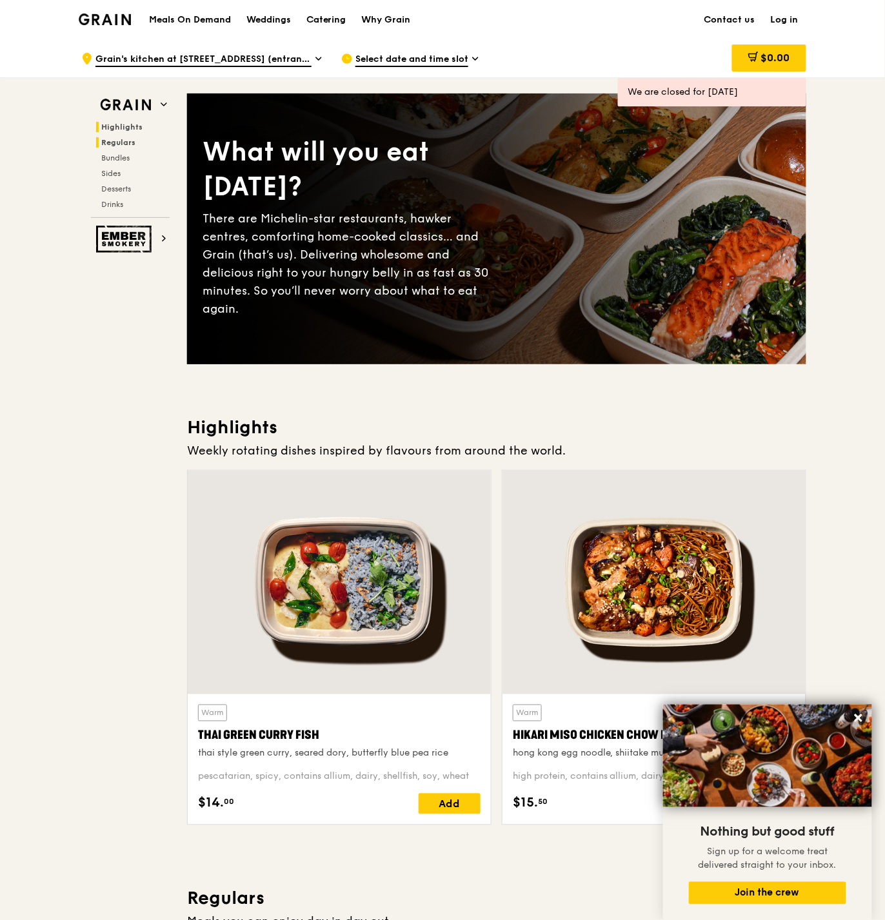 The image size is (885, 920). I want to click on h1: Meals On Demand, so click(190, 20).